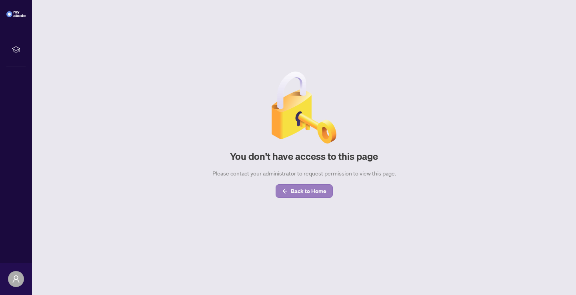  Describe the element at coordinates (304, 191) in the screenshot. I see `button: Back to Home` at that location.